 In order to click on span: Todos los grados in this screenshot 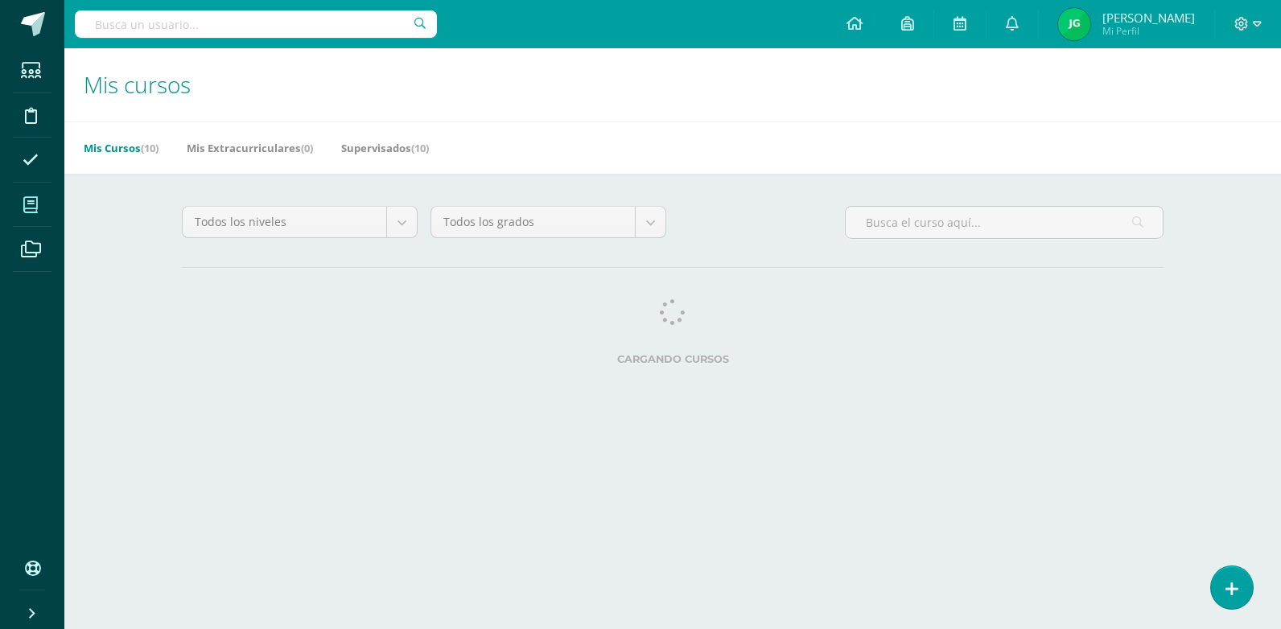, I will do `click(533, 222)`.